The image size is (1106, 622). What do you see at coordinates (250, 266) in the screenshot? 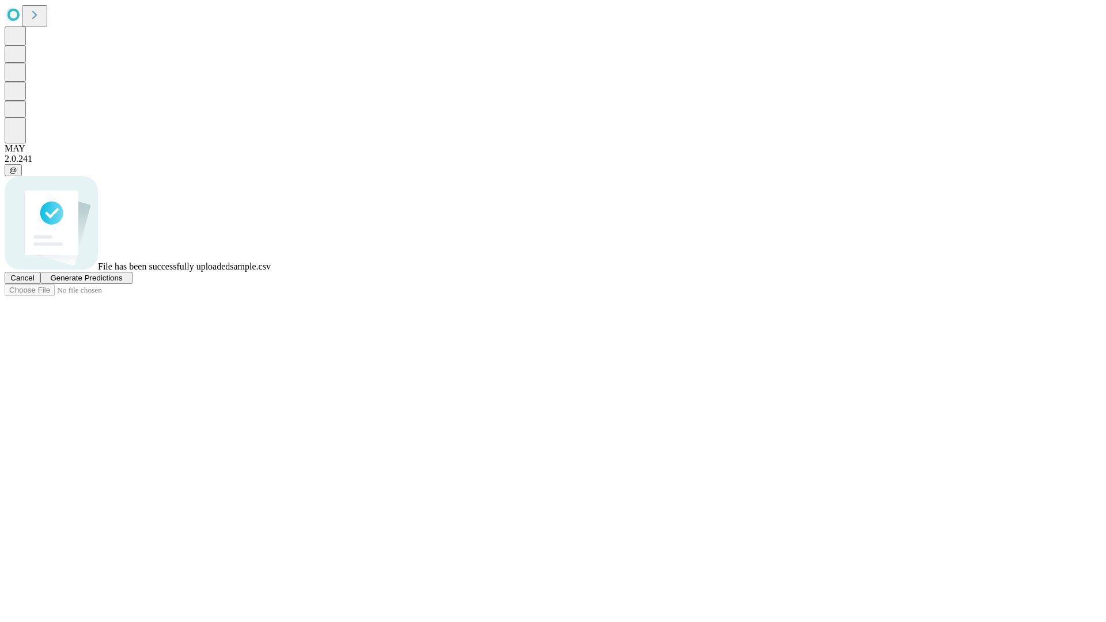
I see `span: sample.csv` at bounding box center [250, 266].